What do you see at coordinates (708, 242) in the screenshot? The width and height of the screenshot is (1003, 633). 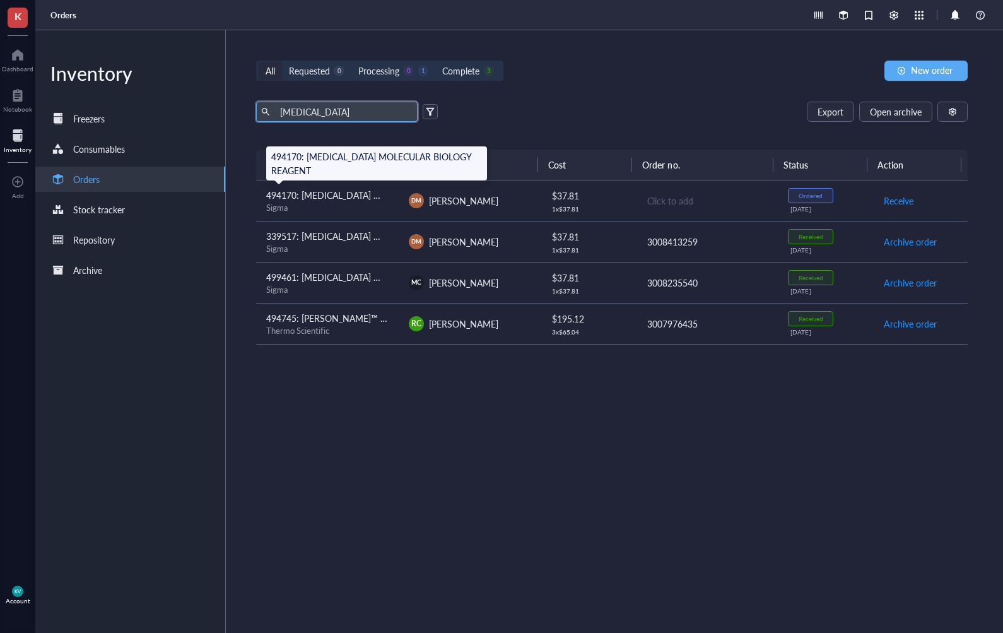 I see `div: 3008413259` at bounding box center [708, 242].